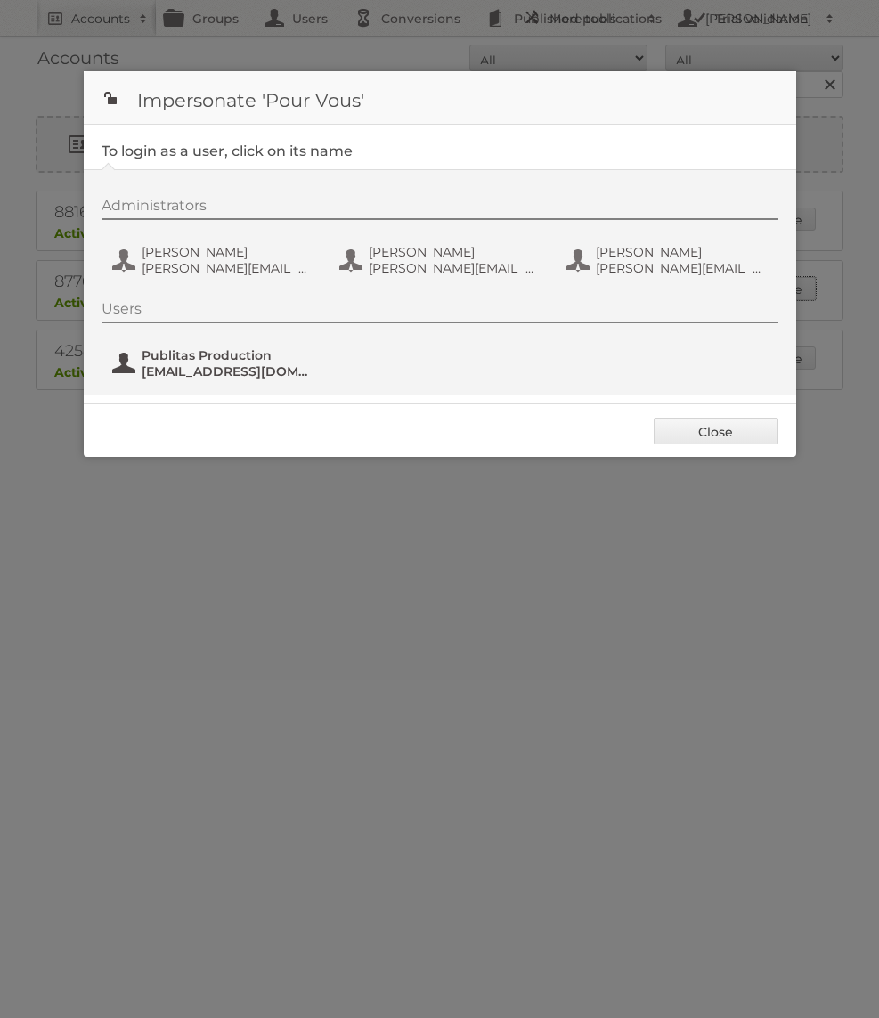  Describe the element at coordinates (440, 208) in the screenshot. I see `div: Administrators` at that location.